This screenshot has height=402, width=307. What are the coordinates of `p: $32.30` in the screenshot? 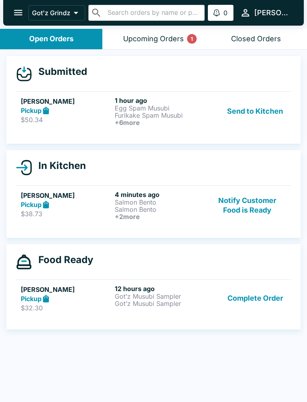 It's located at (66, 308).